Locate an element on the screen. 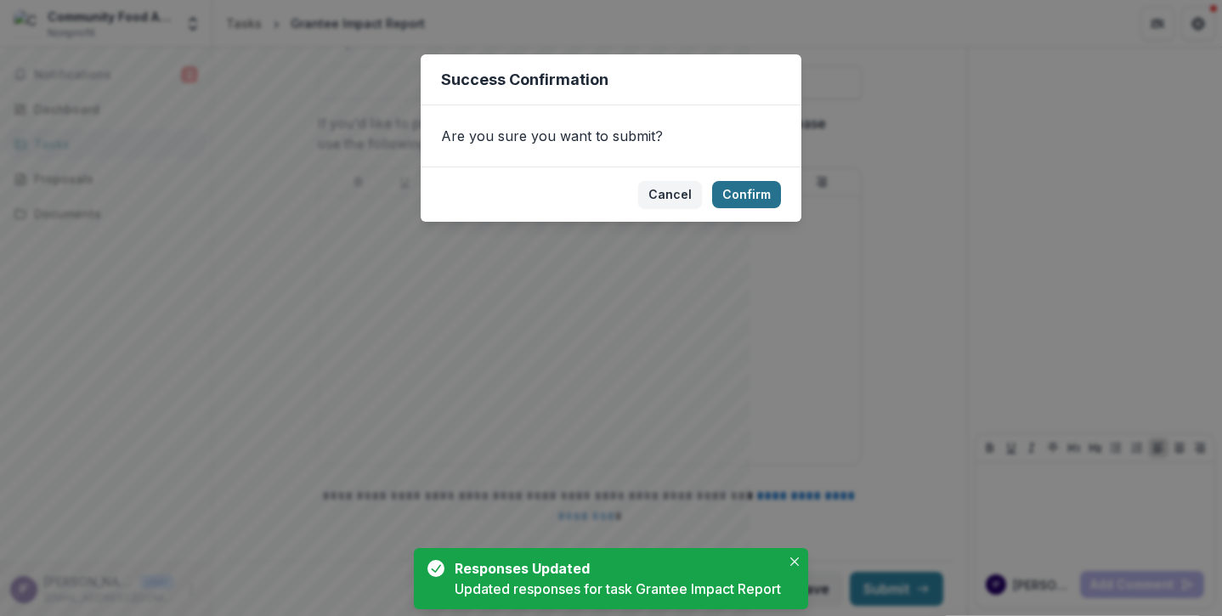  div: Are you sure you want to submit? is located at coordinates (611, 136).